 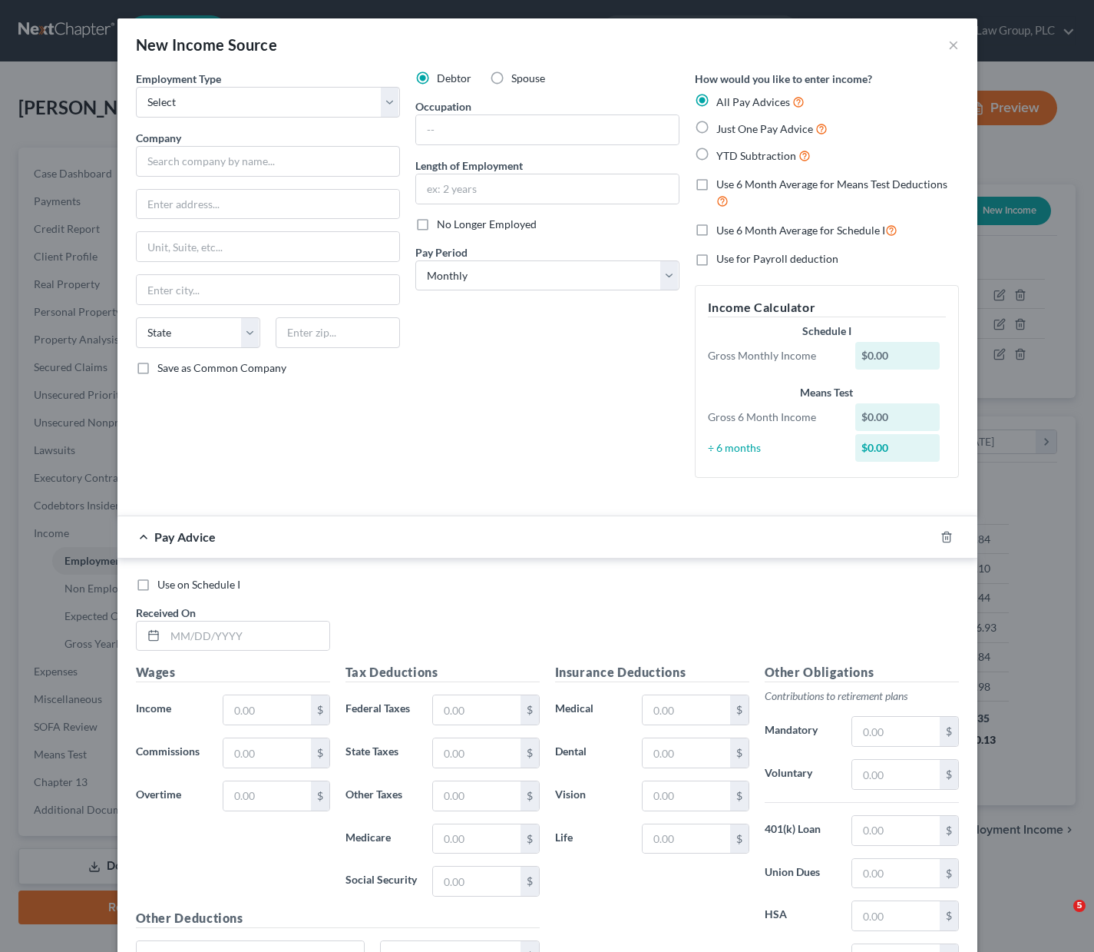 I want to click on h5: Other Obligations, so click(x=862, y=672).